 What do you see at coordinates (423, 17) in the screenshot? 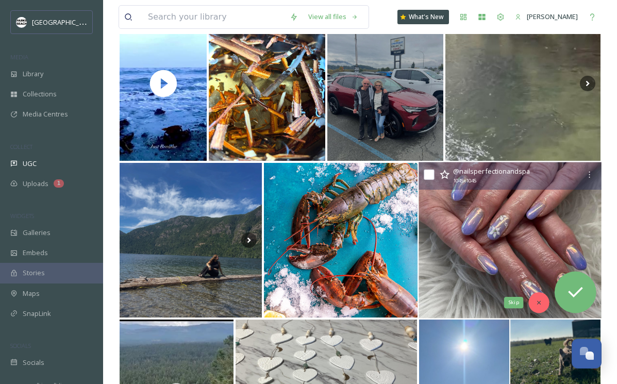
I see `a: What's New` at bounding box center [423, 17].